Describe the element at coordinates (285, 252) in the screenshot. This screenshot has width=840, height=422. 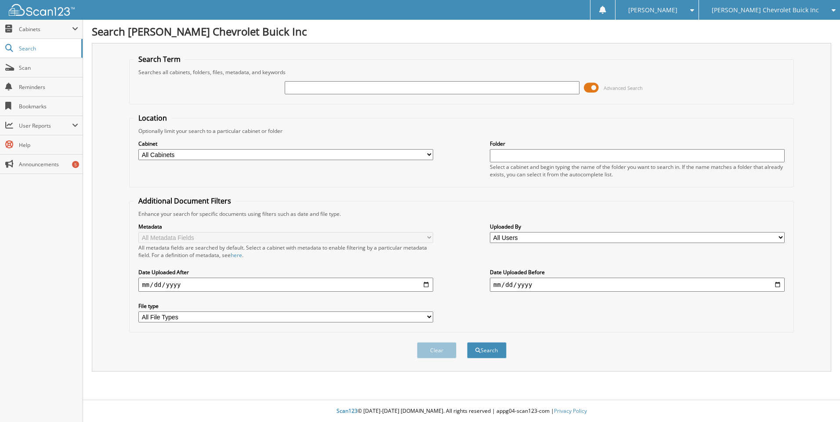
I see `div: All metadata fields are searched by default. Select a cabinet with metadata to enable filtering b...` at that location.